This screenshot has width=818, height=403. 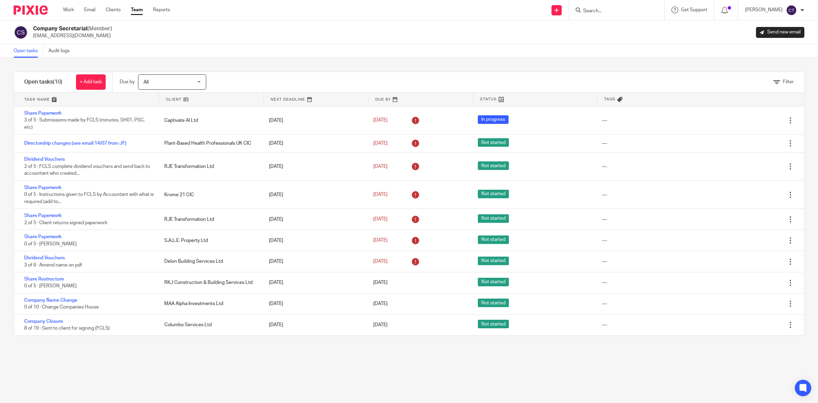 I want to click on span: All, so click(x=146, y=82).